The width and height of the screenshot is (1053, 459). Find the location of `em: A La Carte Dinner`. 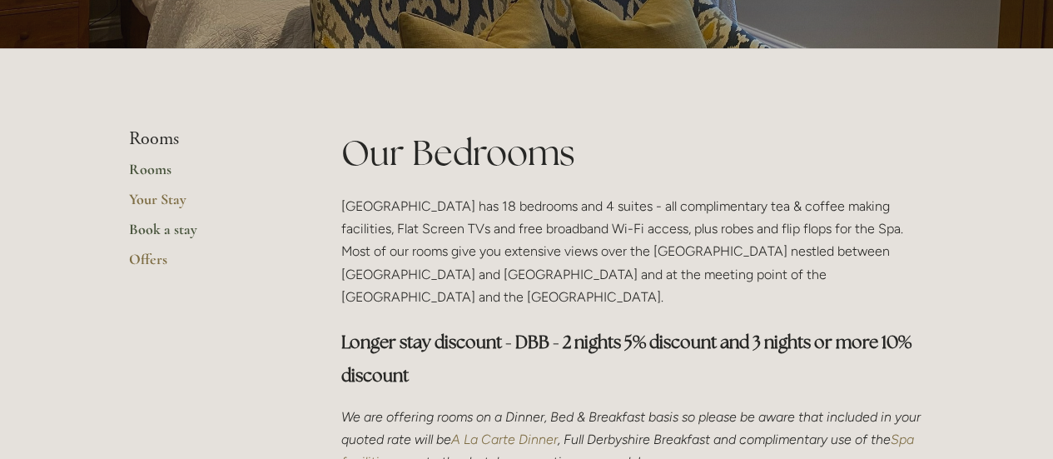

em: A La Carte Dinner is located at coordinates (504, 439).